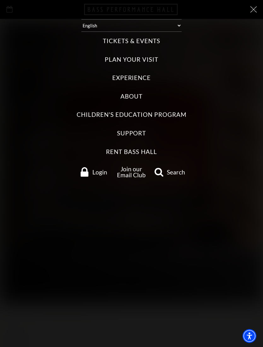  What do you see at coordinates (131, 41) in the screenshot?
I see `label: Tickets & Events` at bounding box center [131, 41].